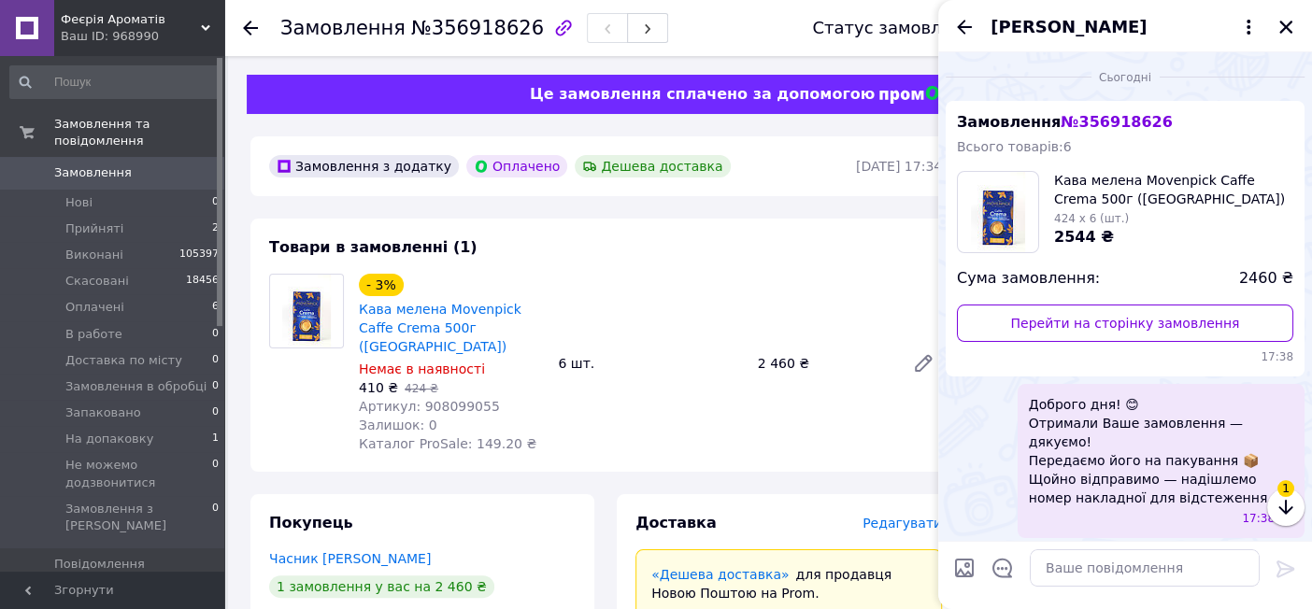 The height and width of the screenshot is (609, 1312). Describe the element at coordinates (720, 575) in the screenshot. I see `a: «Дешева доставка»` at that location.